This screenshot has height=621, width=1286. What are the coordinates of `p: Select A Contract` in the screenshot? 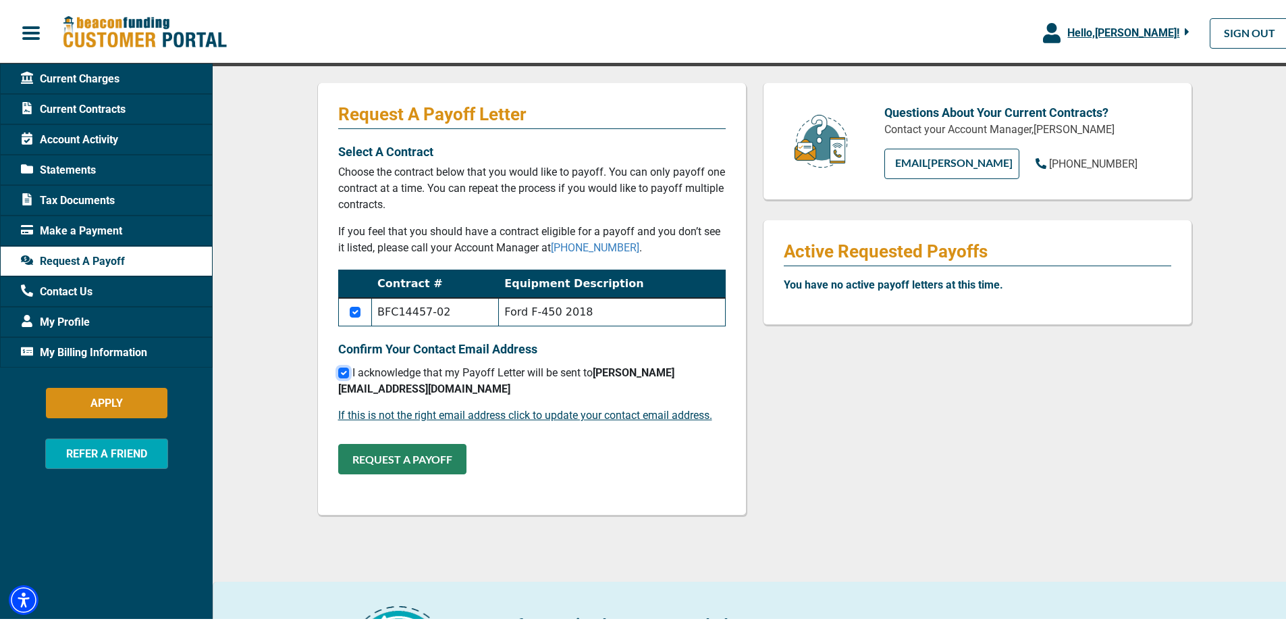 It's located at (532, 149).